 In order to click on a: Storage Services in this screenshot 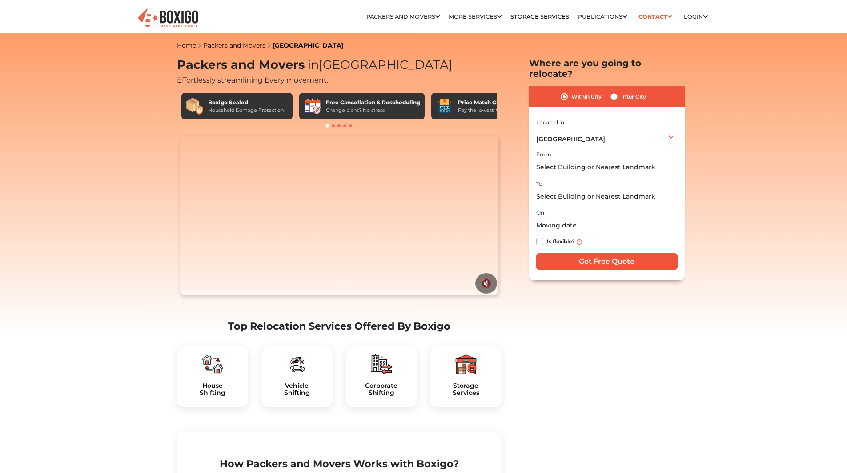, I will do `click(540, 16)`.